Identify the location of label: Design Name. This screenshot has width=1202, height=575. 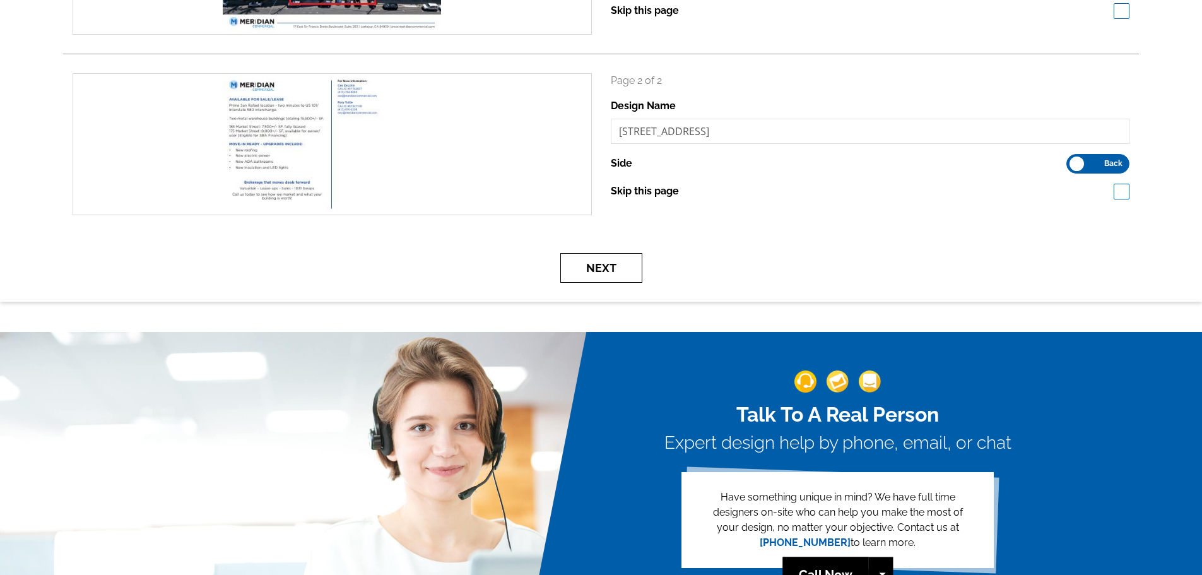
(643, 106).